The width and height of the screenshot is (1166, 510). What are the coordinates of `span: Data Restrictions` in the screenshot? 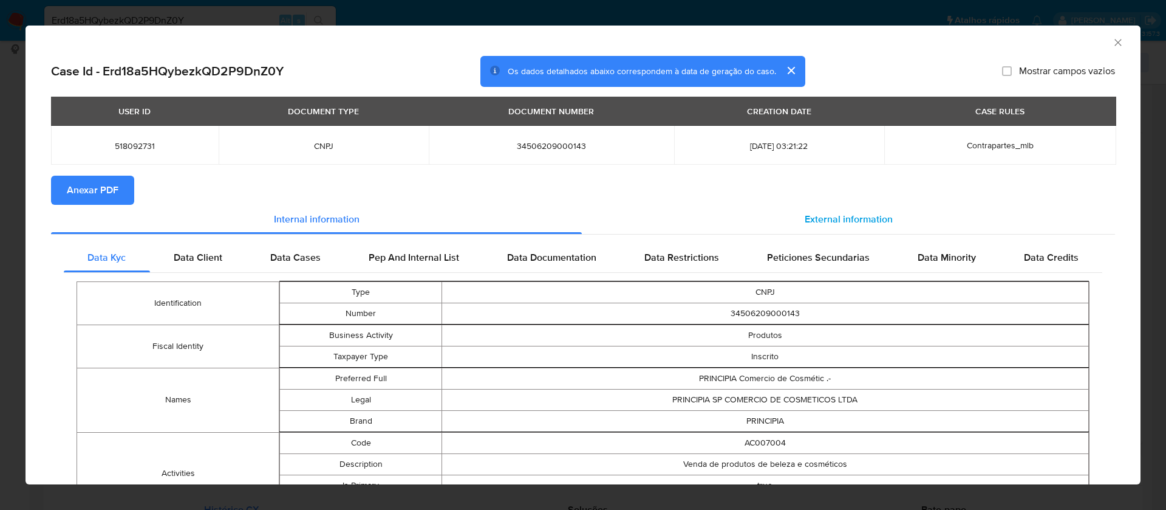 It's located at (681, 257).